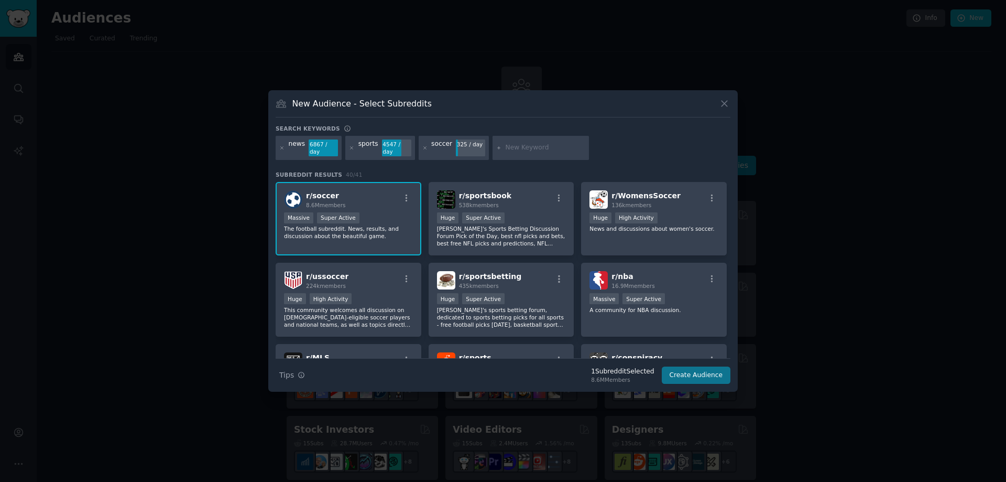 Image resolution: width=1006 pixels, height=482 pixels. I want to click on img: soccer, so click(293, 199).